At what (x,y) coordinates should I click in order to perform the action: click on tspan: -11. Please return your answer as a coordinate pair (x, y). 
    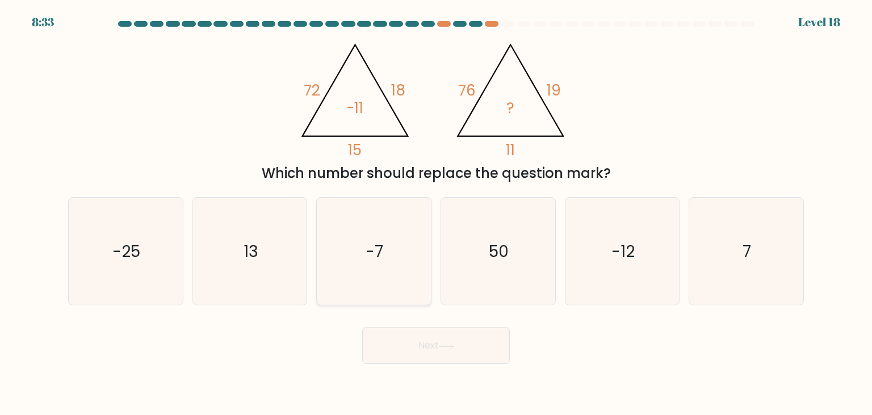
    Looking at the image, I should click on (355, 107).